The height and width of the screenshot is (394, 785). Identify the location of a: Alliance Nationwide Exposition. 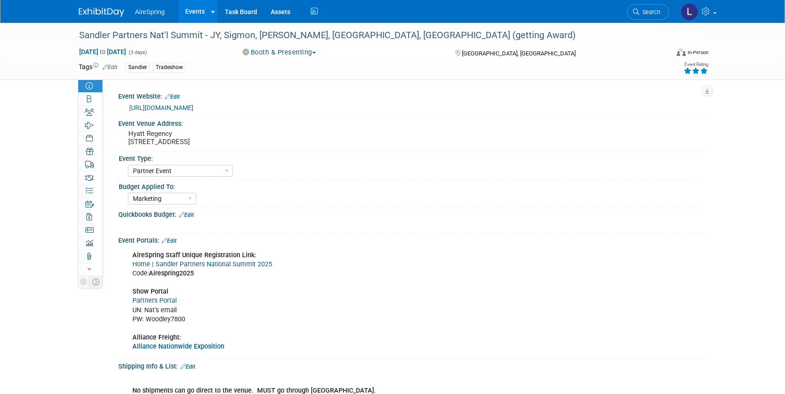
(178, 347).